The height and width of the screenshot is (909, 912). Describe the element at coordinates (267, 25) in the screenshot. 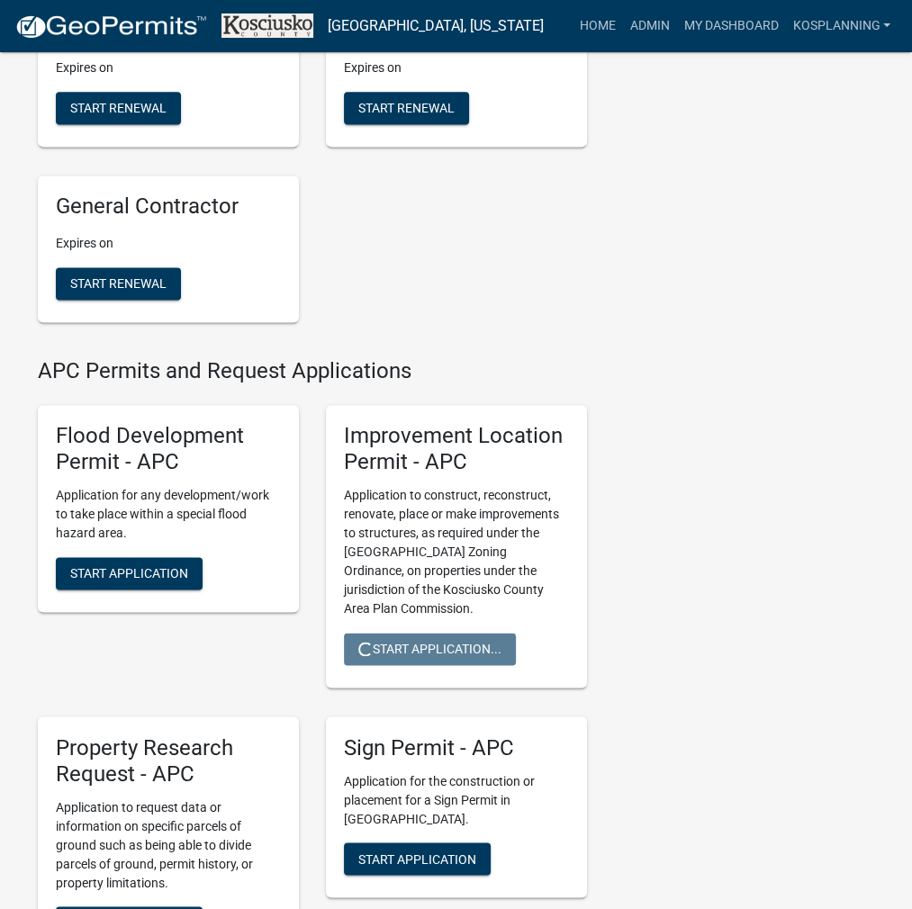

I see `img: Kosciusko County, Indiana` at that location.